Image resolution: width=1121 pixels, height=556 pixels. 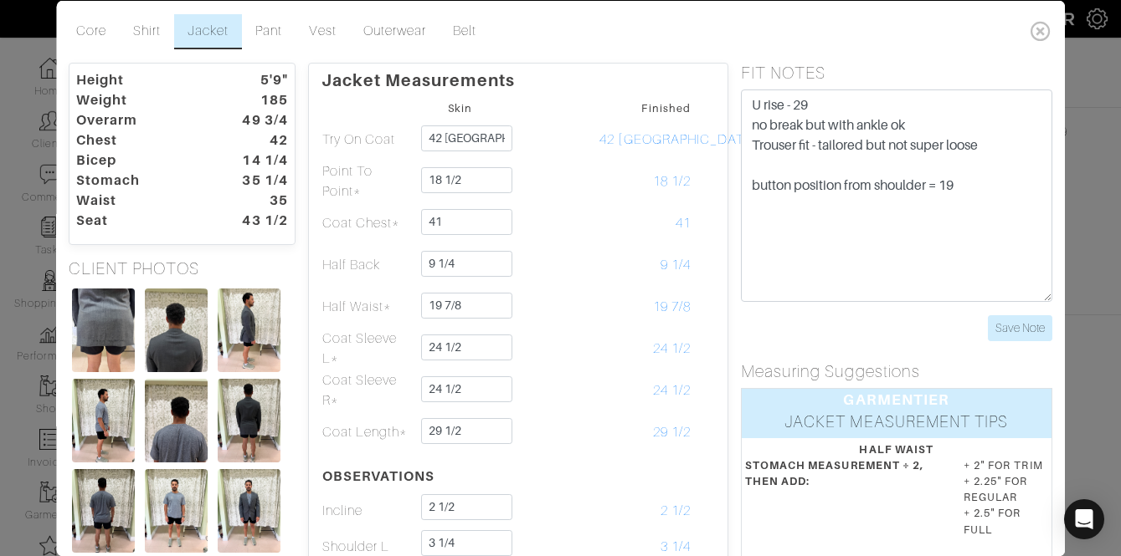 What do you see at coordinates (675, 264) in the screenshot?
I see `span: 9 1/4` at bounding box center [675, 264].